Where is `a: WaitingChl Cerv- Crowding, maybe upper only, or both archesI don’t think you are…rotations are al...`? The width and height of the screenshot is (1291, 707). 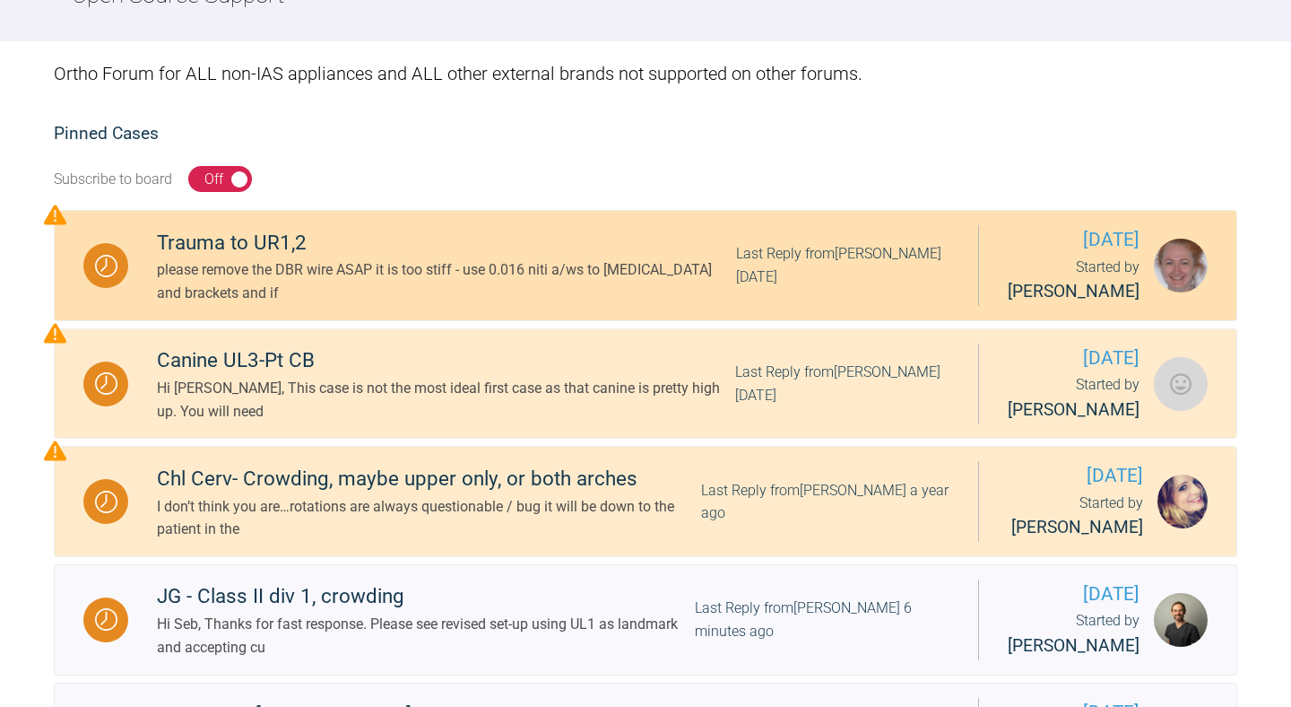
a: WaitingChl Cerv- Crowding, maybe upper only, or both archesI don’t think you are…rotations are al... is located at coordinates (646, 501).